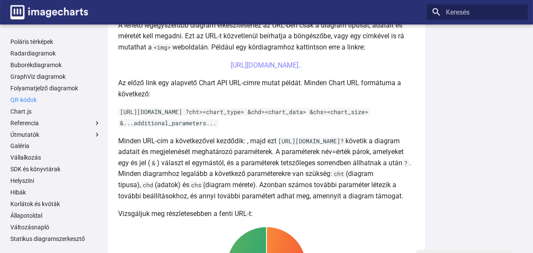  Describe the element at coordinates (56, 42) in the screenshot. I see `a: Poláris térképek` at that location.